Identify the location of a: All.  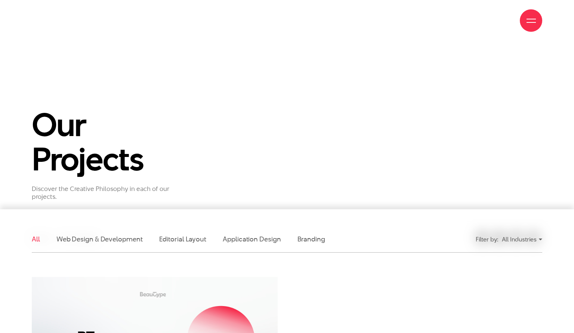
(36, 239).